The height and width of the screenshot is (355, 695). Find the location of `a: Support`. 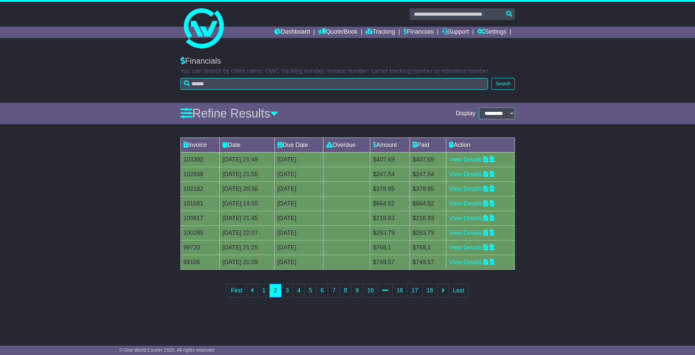

a: Support is located at coordinates (455, 32).